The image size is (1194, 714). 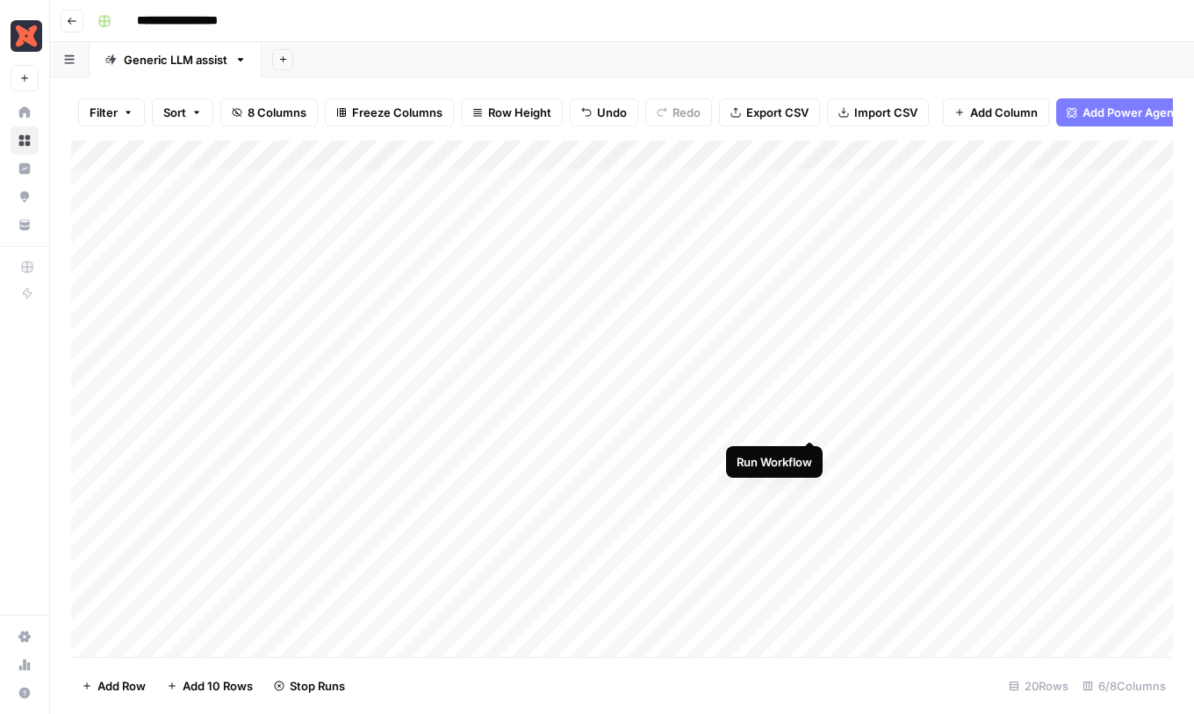 I want to click on a: Generic LLM assist, so click(x=176, y=60).